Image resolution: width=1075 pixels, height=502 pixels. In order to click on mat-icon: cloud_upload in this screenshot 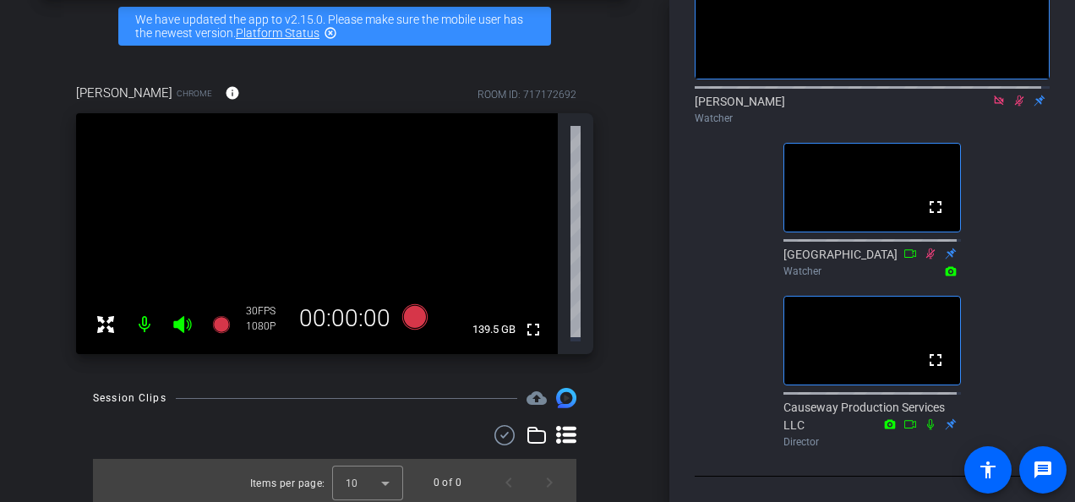, I will do `click(537, 398)`.